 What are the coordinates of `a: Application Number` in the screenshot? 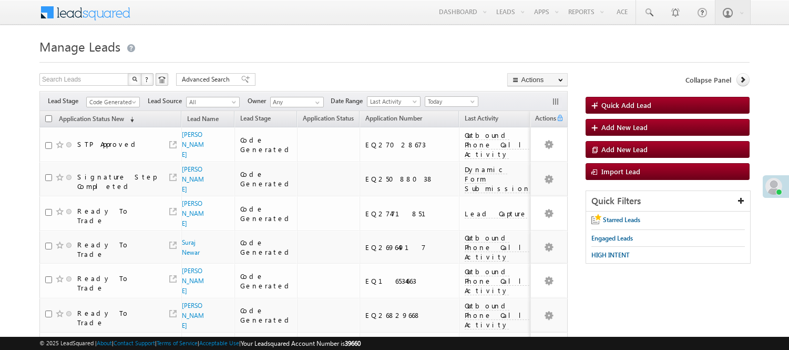 It's located at (394, 119).